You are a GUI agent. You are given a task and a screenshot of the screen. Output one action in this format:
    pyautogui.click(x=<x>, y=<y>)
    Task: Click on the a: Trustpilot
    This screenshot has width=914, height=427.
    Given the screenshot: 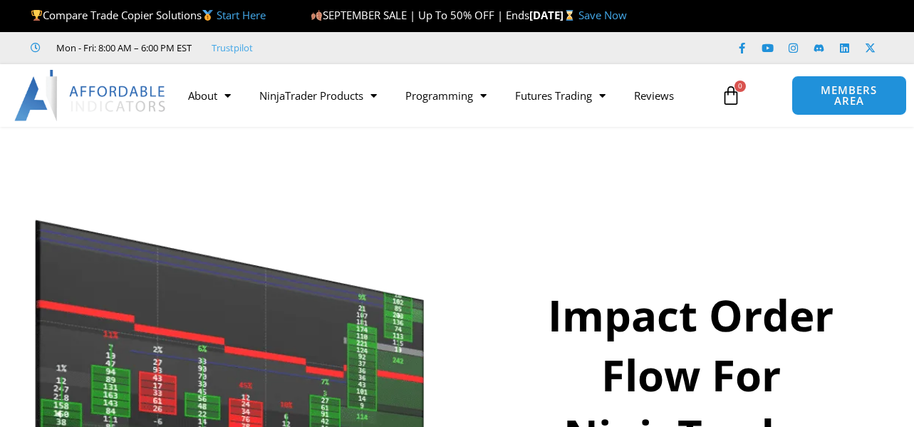 What is the action you would take?
    pyautogui.click(x=232, y=48)
    